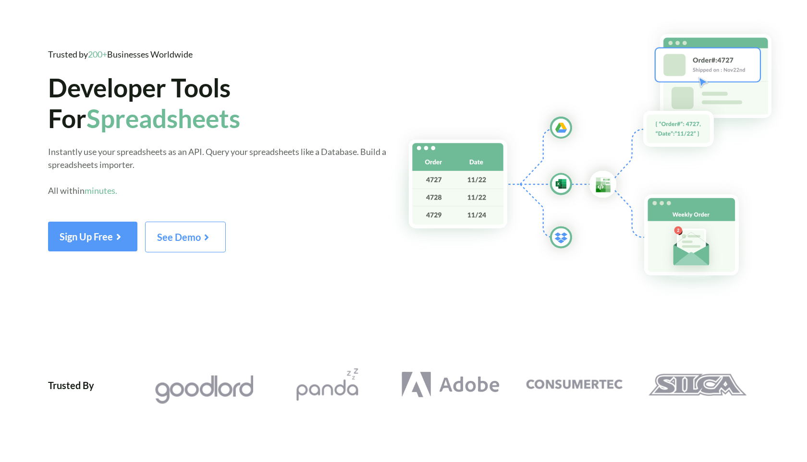 Image resolution: width=807 pixels, height=462 pixels. I want to click on span: Trusted by Businesses Worldwide, so click(120, 54).